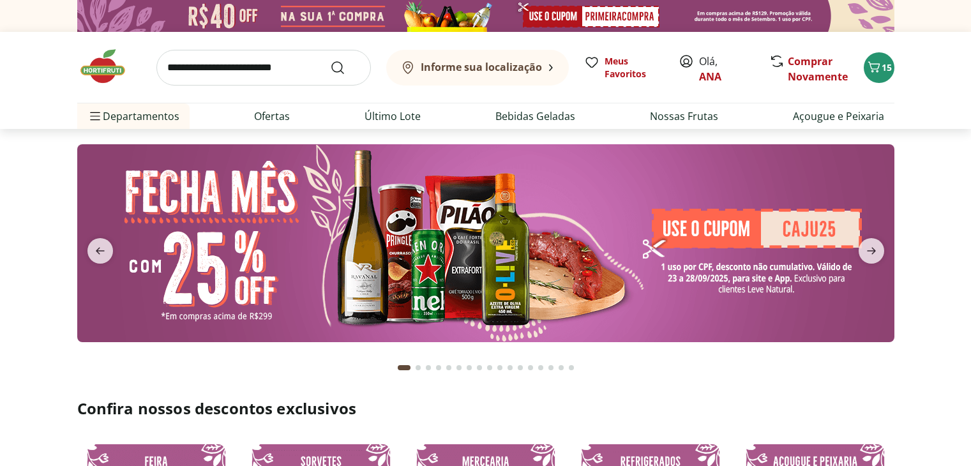  What do you see at coordinates (838, 116) in the screenshot?
I see `a: Açougue e Peixaria` at bounding box center [838, 116].